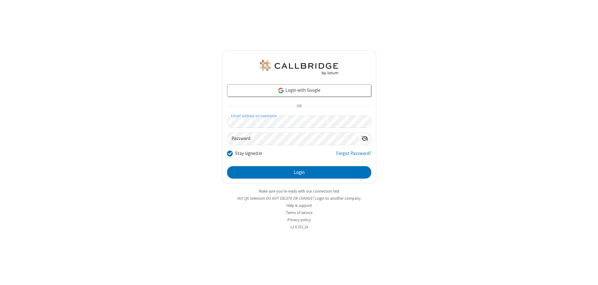 This screenshot has width=598, height=285. I want to click on a: Login with Google, so click(299, 91).